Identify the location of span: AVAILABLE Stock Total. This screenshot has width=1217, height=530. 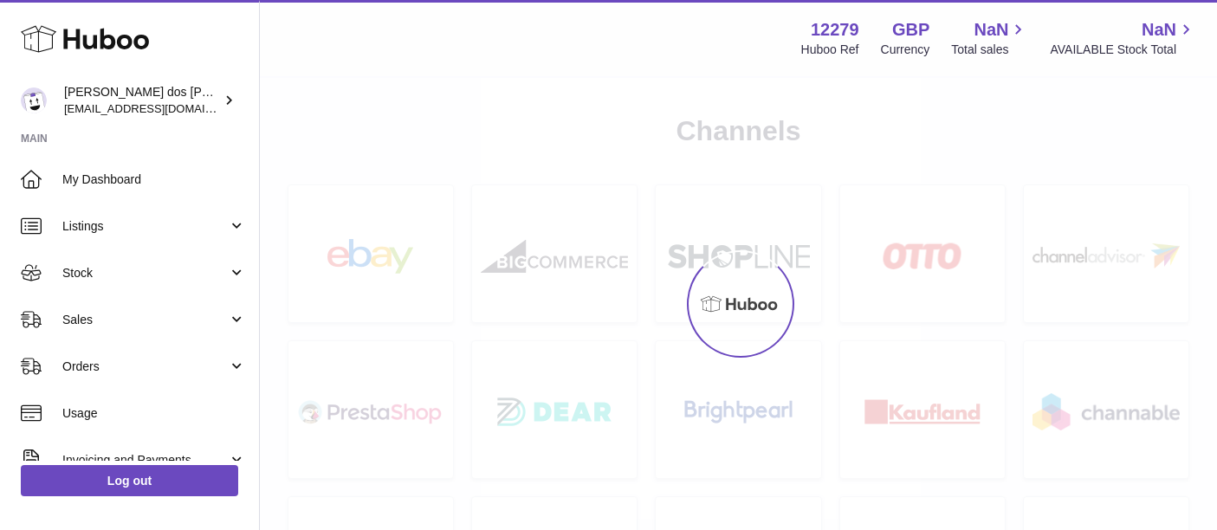
(1123, 49).